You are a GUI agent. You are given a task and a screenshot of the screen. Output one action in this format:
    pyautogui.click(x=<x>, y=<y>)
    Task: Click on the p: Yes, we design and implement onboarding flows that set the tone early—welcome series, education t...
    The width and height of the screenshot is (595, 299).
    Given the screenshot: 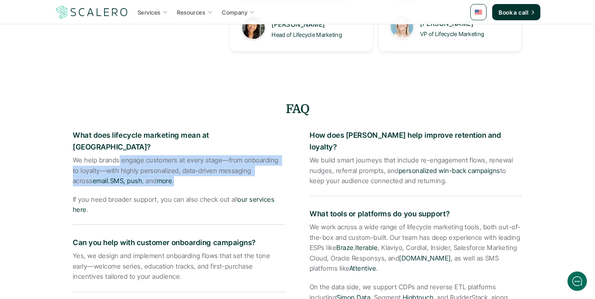 What is the action you would take?
    pyautogui.click(x=179, y=266)
    